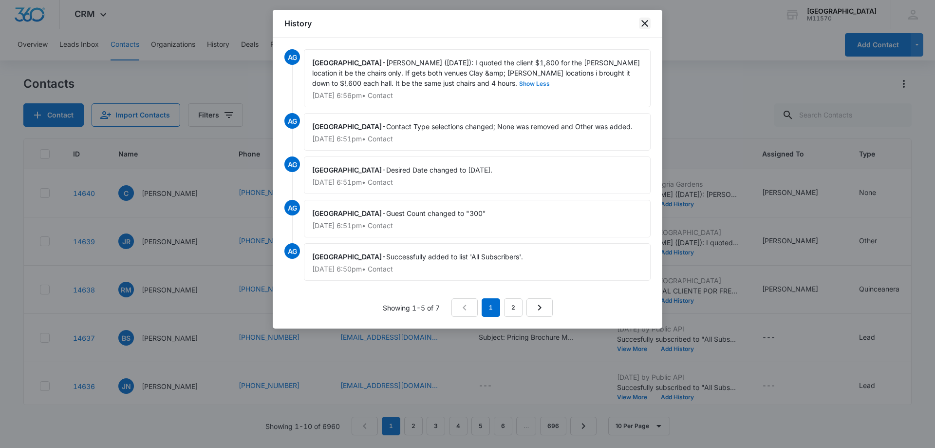 The image size is (935, 448). Describe the element at coordinates (514, 307) in the screenshot. I see `a: Page 2` at that location.